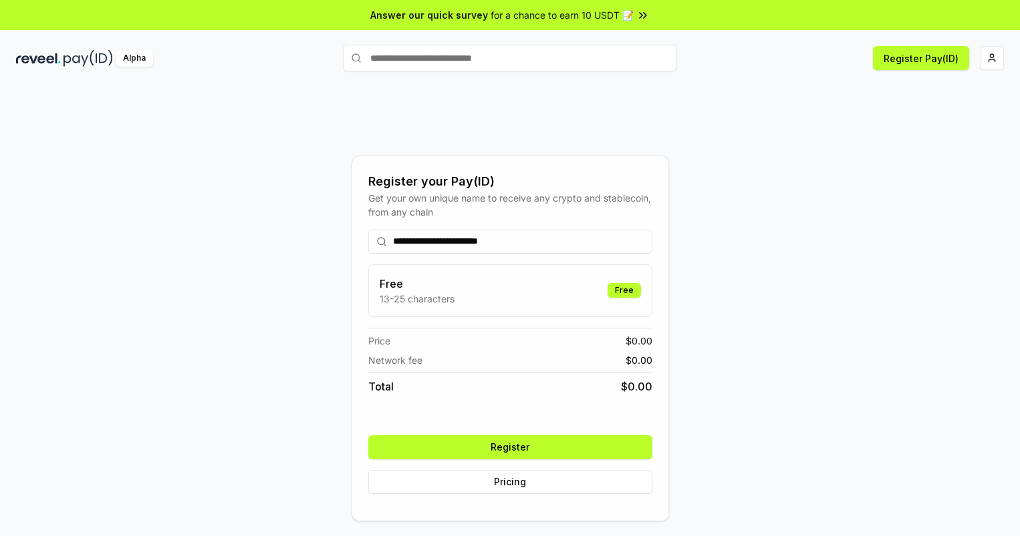 This screenshot has width=1020, height=536. Describe the element at coordinates (381, 387) in the screenshot. I see `span: Total` at that location.